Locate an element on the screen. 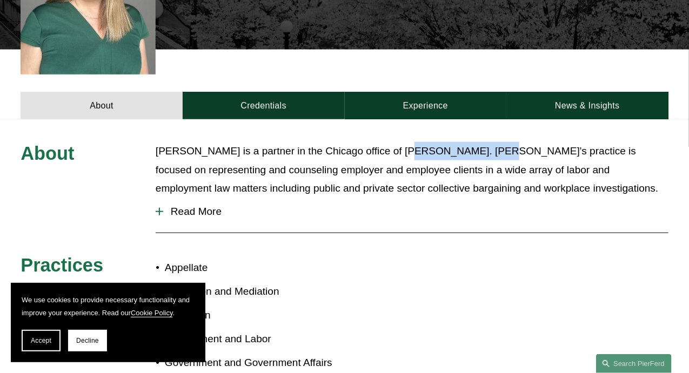 The width and height of the screenshot is (689, 373). p: We use cookies to provide necessary functionality and improve your experience. Read our . is located at coordinates (108, 306).